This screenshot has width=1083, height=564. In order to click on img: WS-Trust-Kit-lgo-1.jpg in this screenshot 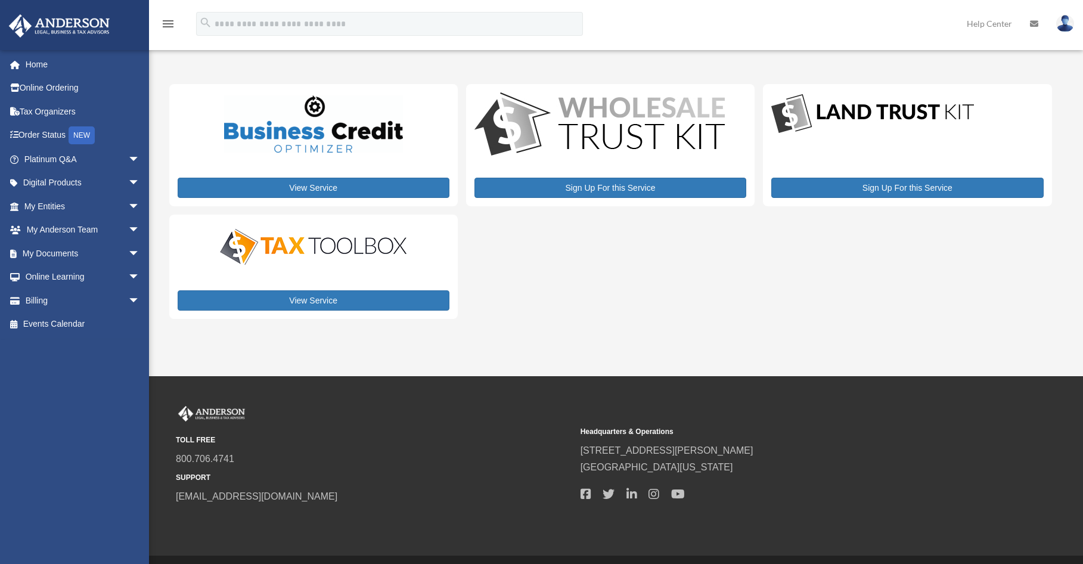, I will do `click(599, 125)`.